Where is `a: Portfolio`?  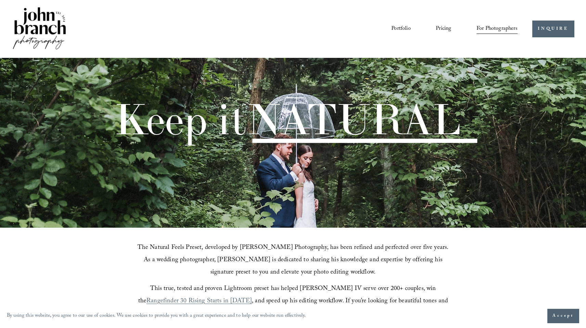
a: Portfolio is located at coordinates (401, 29).